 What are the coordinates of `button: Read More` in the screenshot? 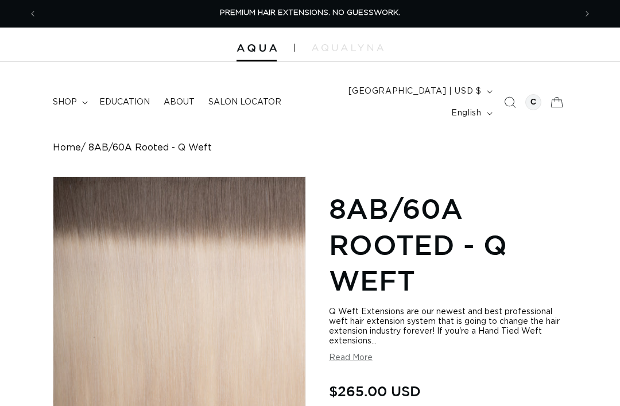 It's located at (351, 357).